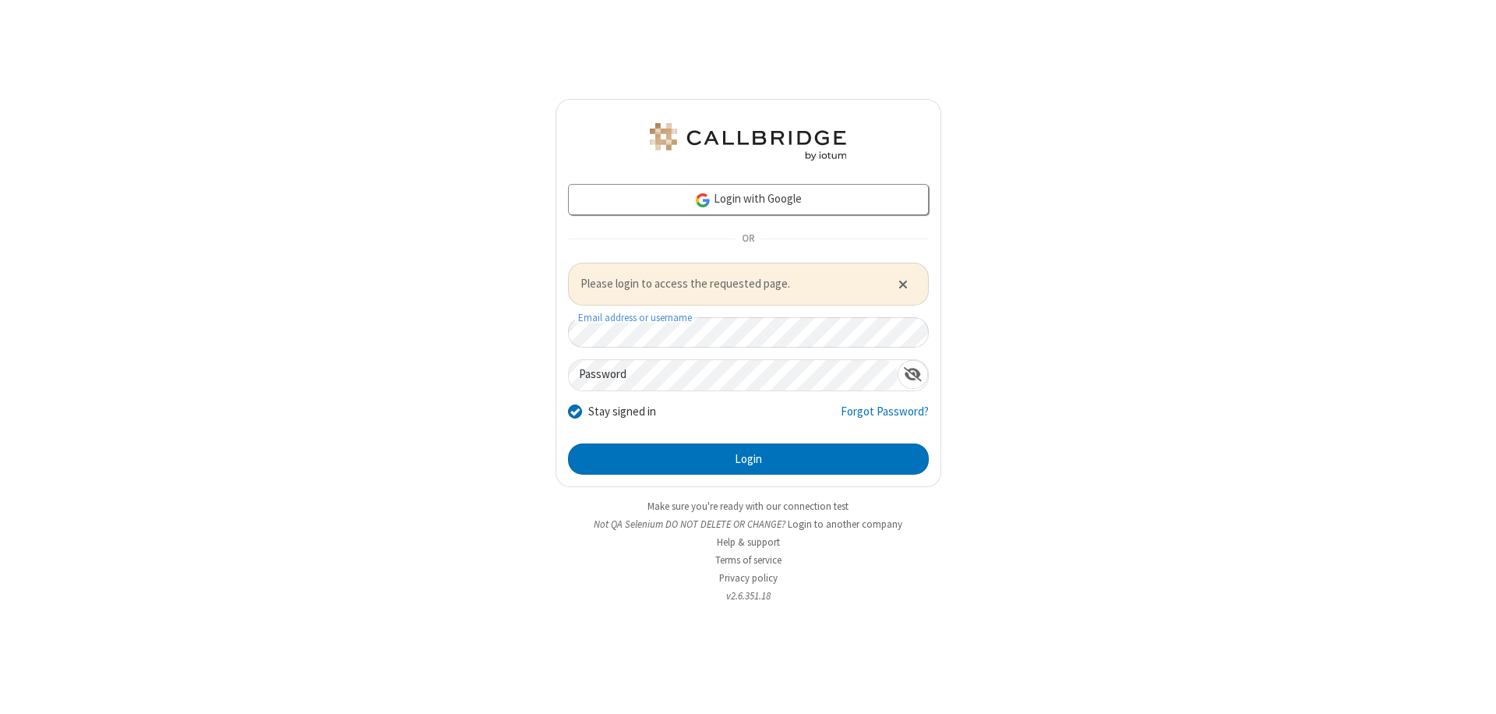 The width and height of the screenshot is (1496, 714). What do you see at coordinates (748, 459) in the screenshot?
I see `button: Login` at bounding box center [748, 459].